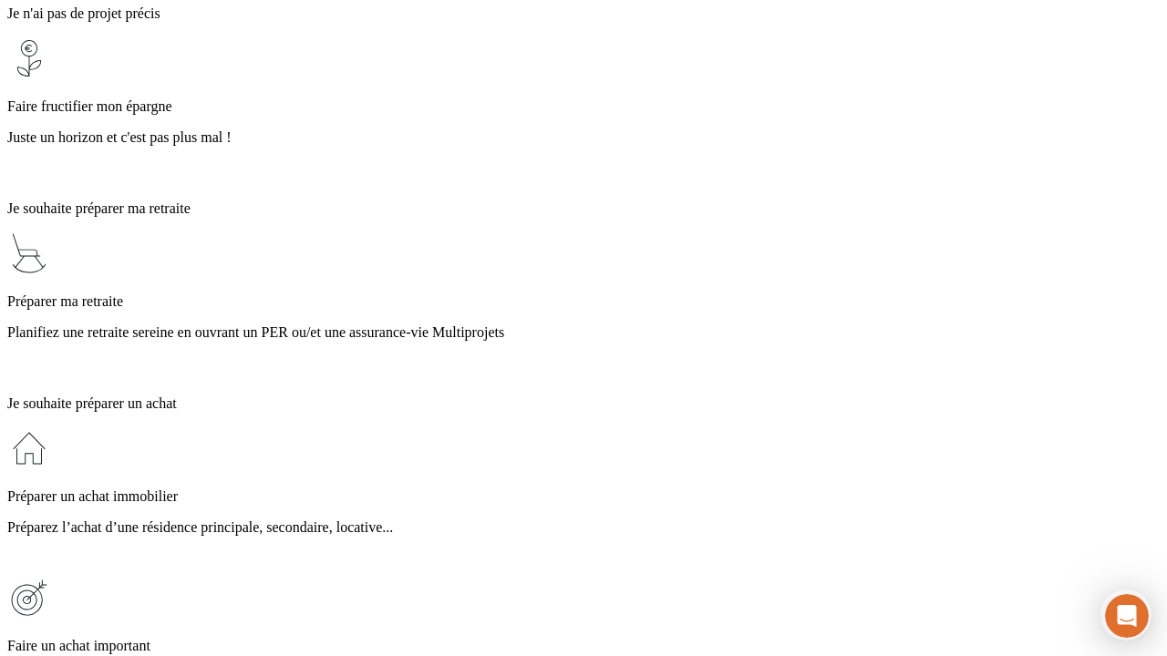 This screenshot has height=656, width=1167. I want to click on p: Préparer un achat immobilier, so click(583, 497).